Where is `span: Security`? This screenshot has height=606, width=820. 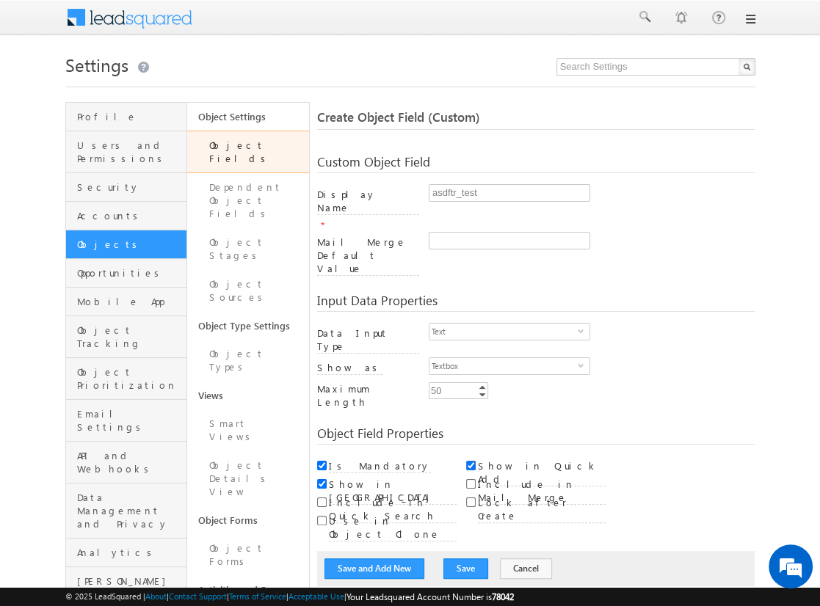
span: Security is located at coordinates (130, 187).